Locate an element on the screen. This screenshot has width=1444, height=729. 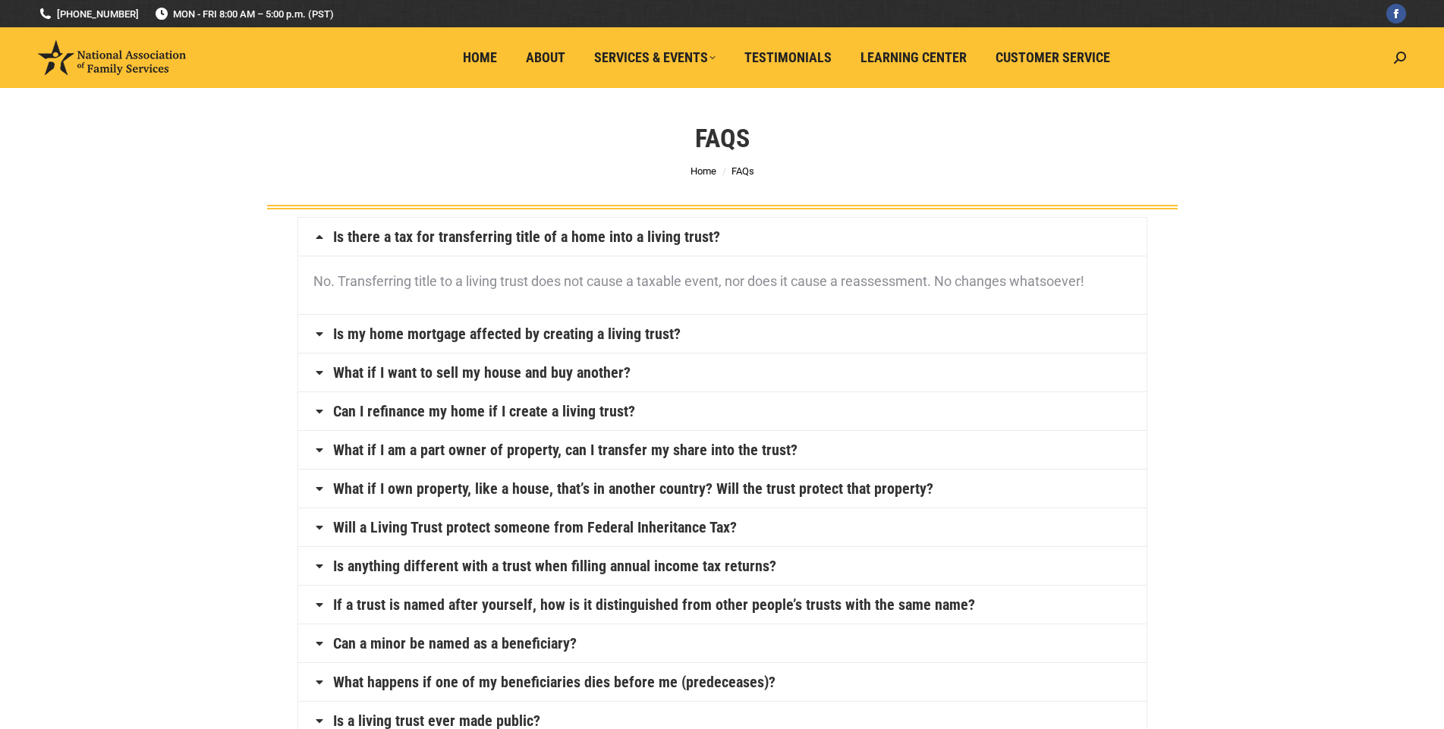
a: If a trust is named after yourself, how is it distinguished from other people’s trusts with the s... is located at coordinates (654, 605).